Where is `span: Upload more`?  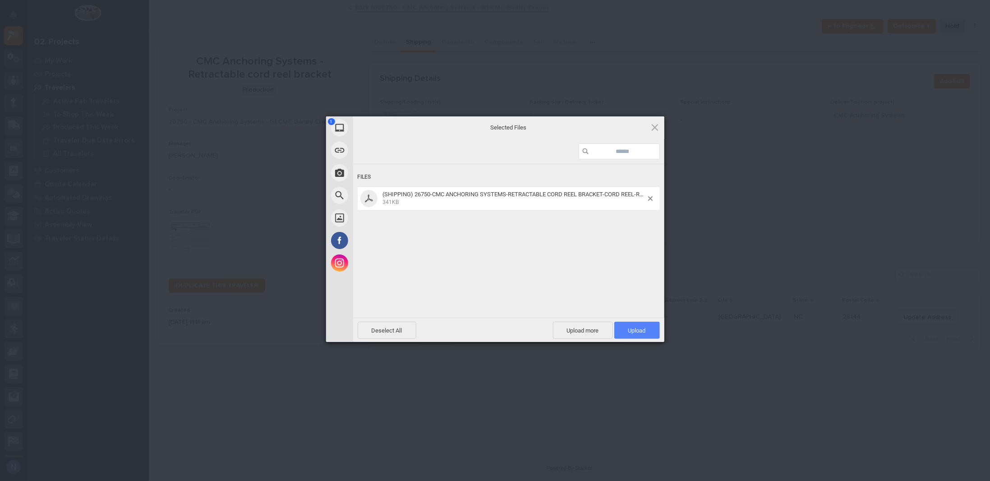
span: Upload more is located at coordinates (583, 330).